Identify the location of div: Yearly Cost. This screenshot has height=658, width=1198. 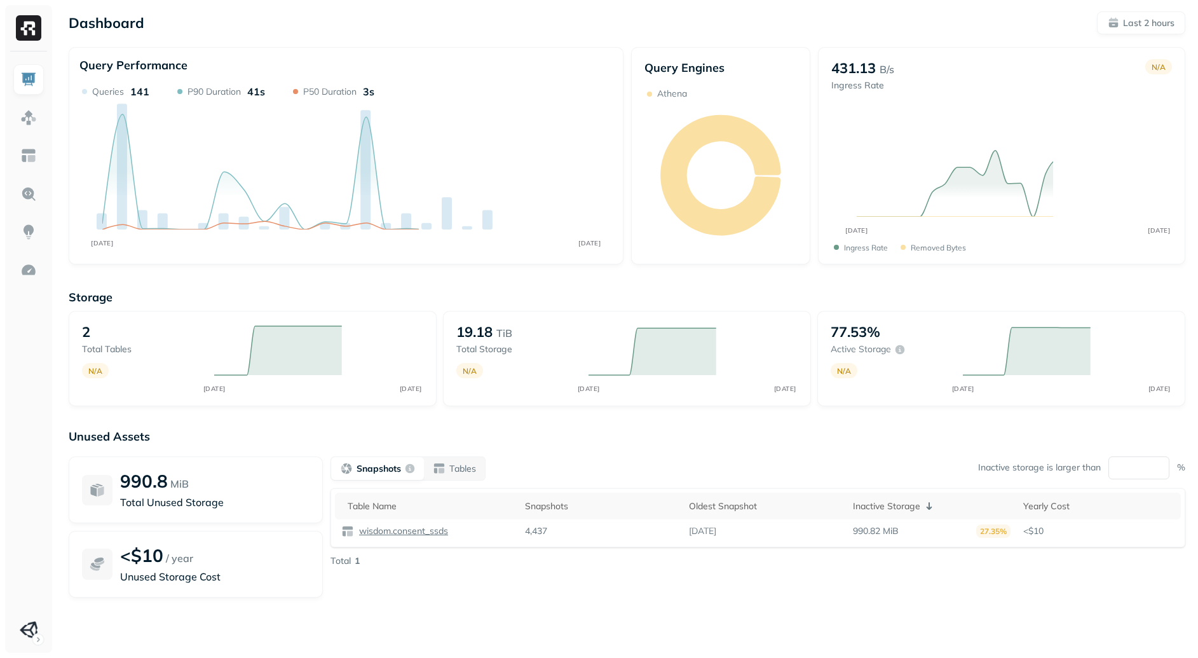
(1099, 506).